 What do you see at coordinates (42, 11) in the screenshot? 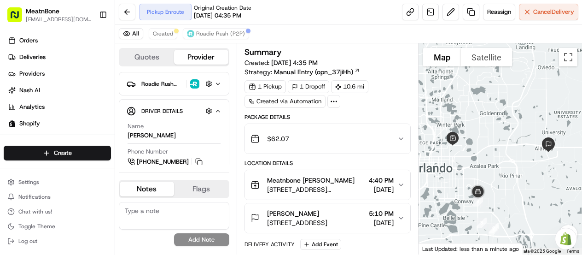
I see `button: MeatnBone` at bounding box center [42, 11].